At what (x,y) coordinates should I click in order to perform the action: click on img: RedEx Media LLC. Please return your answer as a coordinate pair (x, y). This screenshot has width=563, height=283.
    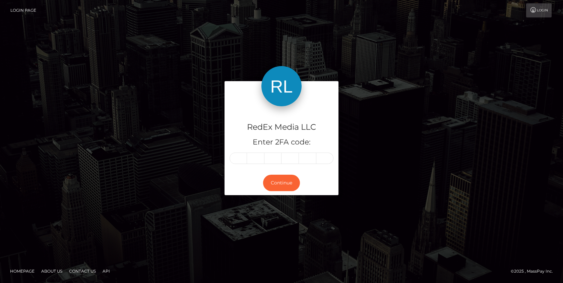
    Looking at the image, I should click on (282, 86).